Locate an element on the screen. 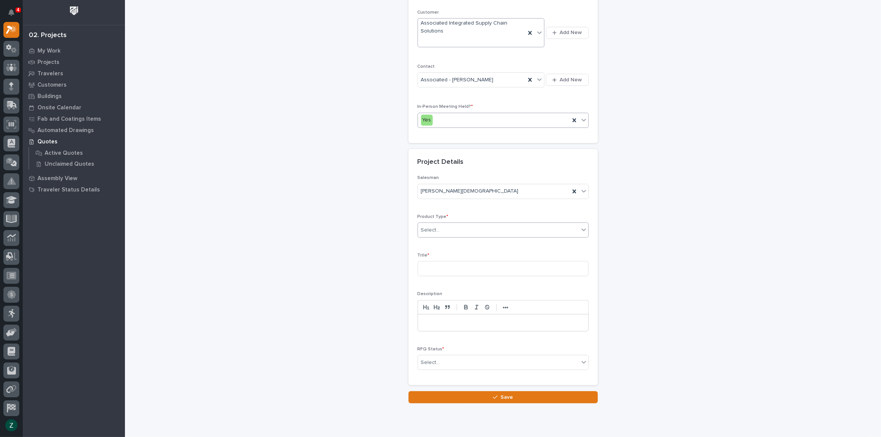  p: My Work is located at coordinates (49, 51).